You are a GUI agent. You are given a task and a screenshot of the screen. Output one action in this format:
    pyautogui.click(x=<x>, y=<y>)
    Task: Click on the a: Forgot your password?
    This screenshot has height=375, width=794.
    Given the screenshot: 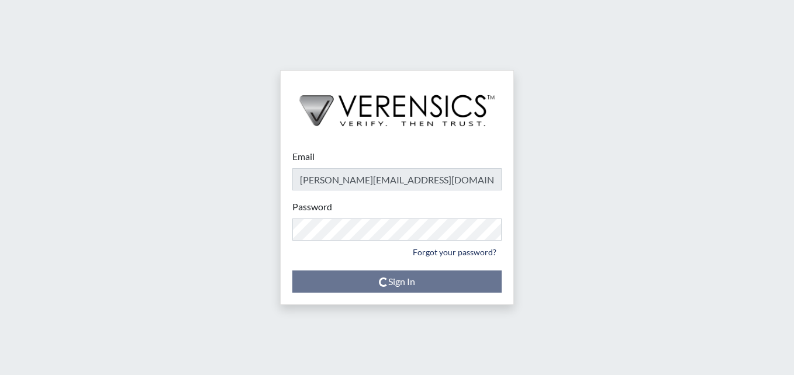 What is the action you would take?
    pyautogui.click(x=454, y=252)
    